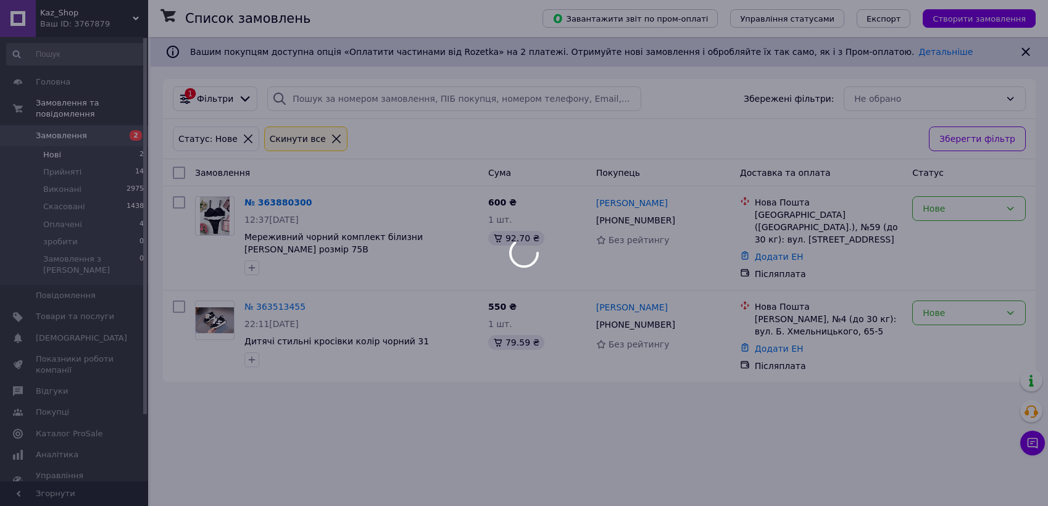 This screenshot has height=506, width=1048. I want to click on button: Управління статусами, so click(787, 19).